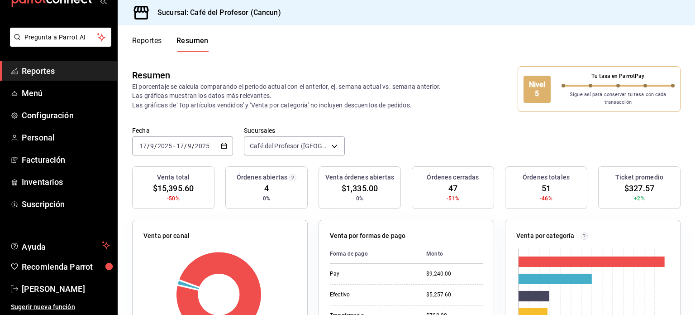  Describe the element at coordinates (371, 273) in the screenshot. I see `div: Pay` at that location.